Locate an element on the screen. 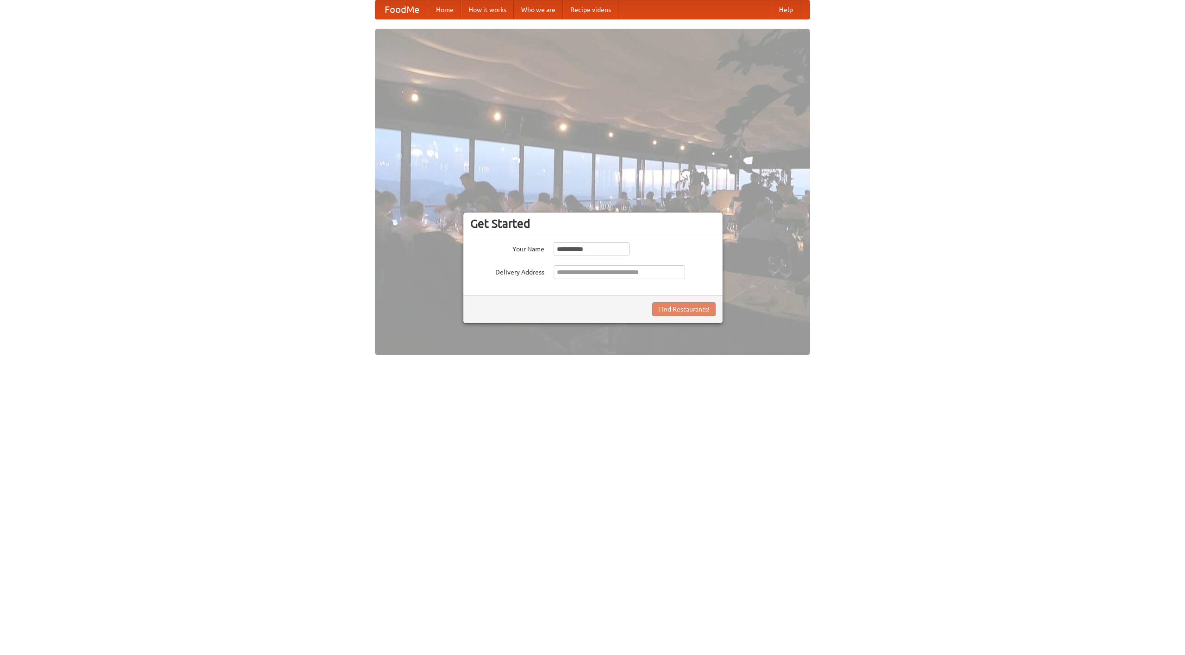 Image resolution: width=1185 pixels, height=655 pixels. h3: Get Started is located at coordinates (593, 224).